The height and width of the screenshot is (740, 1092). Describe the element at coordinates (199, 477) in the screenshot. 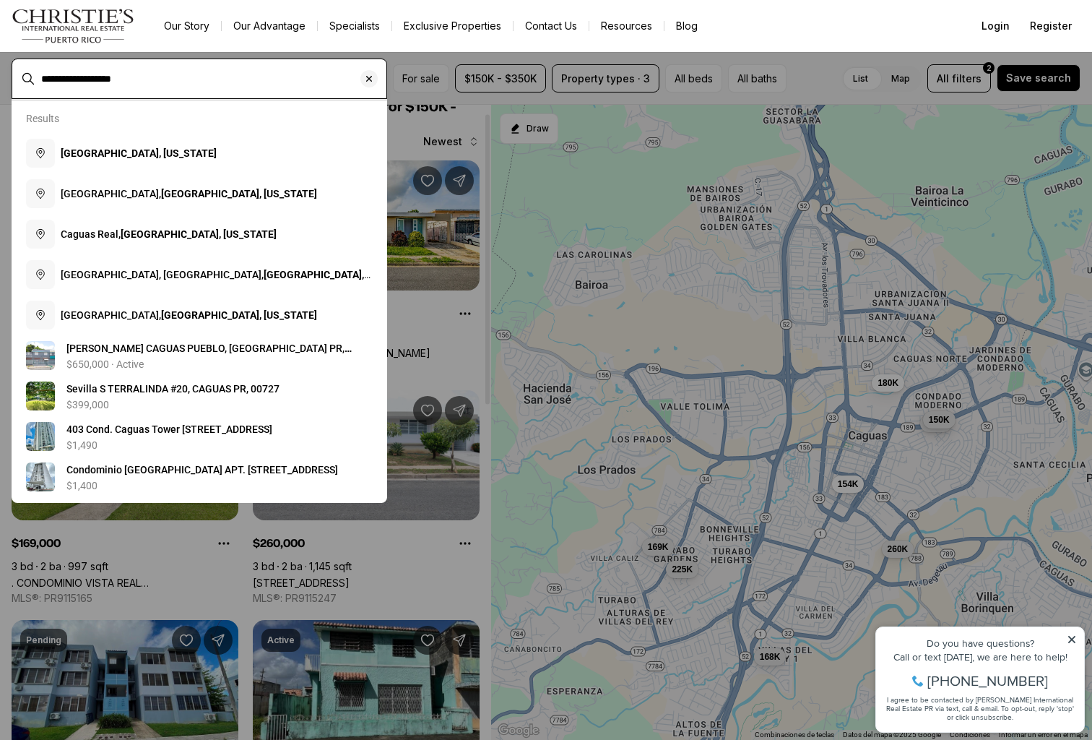

I see `a: View details: Condominio Caguas Tower APT. 1905 #1905` at that location.